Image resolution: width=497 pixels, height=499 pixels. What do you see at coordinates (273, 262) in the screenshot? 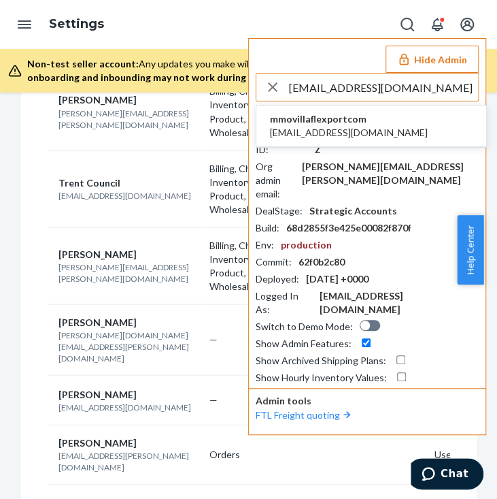
I see `div: Commit :` at bounding box center [273, 262].